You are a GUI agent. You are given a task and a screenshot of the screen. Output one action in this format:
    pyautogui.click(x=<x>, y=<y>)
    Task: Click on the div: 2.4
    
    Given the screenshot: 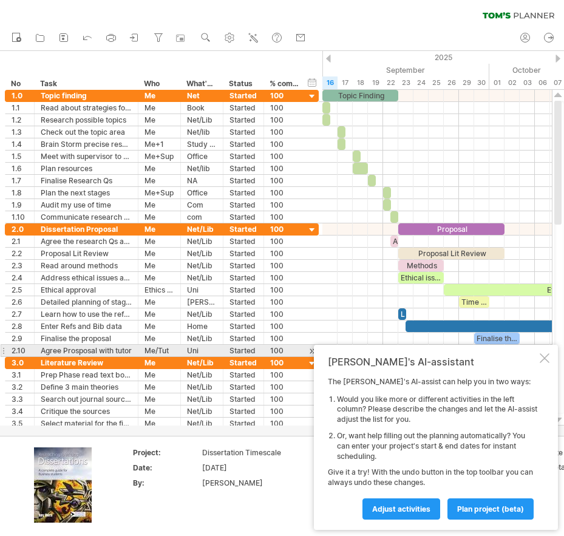 What is the action you would take?
    pyautogui.click(x=19, y=277)
    